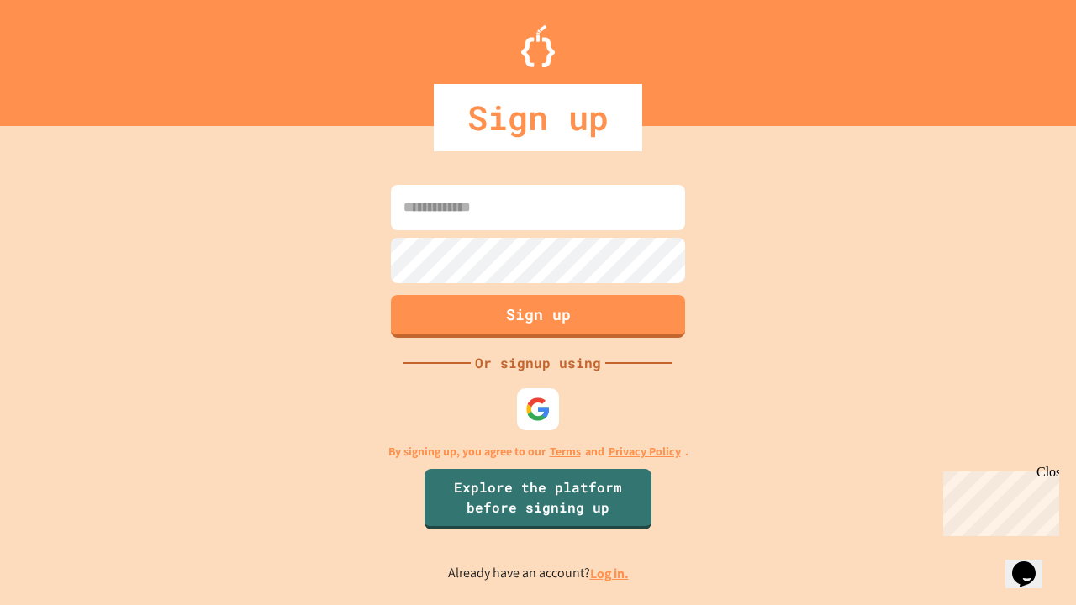 This screenshot has height=605, width=1076. What do you see at coordinates (538, 46) in the screenshot?
I see `img: Logo.svg` at bounding box center [538, 46].